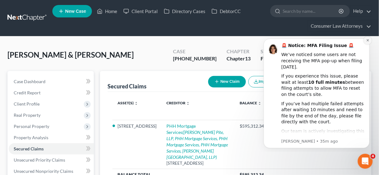 This screenshot has width=379, height=175. Describe the element at coordinates (195, 51) in the screenshot. I see `div: Case` at that location.